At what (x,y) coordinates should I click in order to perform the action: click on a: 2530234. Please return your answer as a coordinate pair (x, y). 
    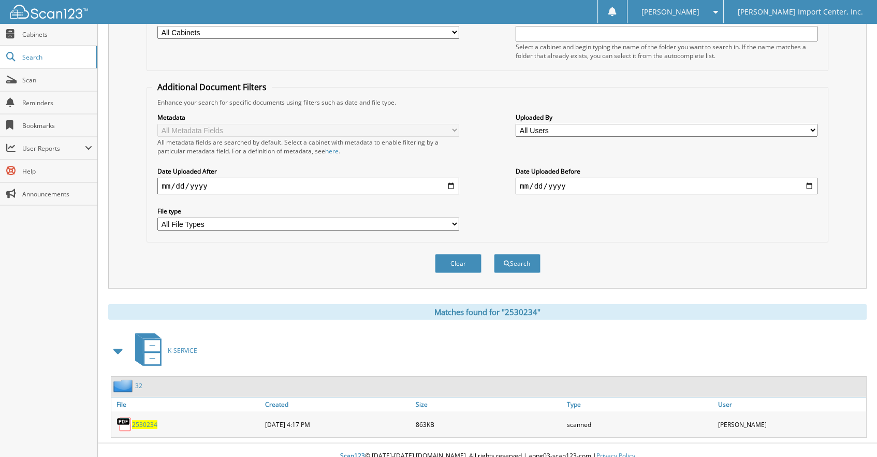
    Looking at the image, I should click on (144, 424).